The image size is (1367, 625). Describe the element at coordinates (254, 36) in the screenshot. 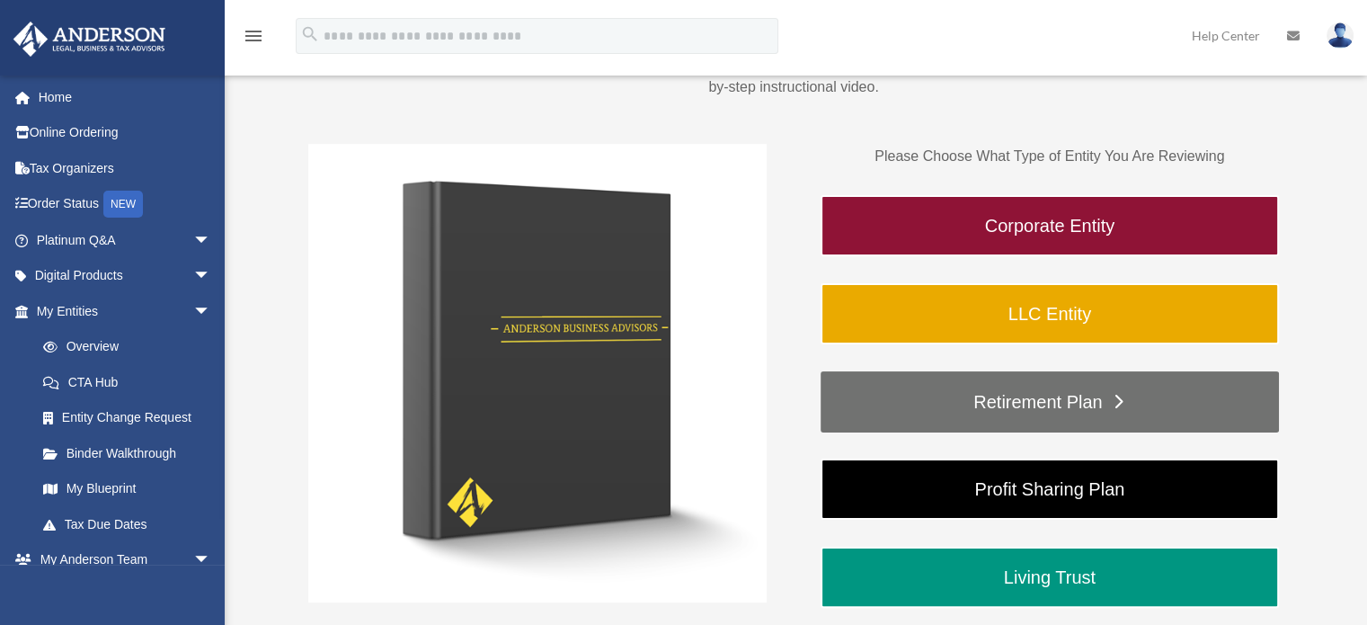

I see `i: menu` at that location.